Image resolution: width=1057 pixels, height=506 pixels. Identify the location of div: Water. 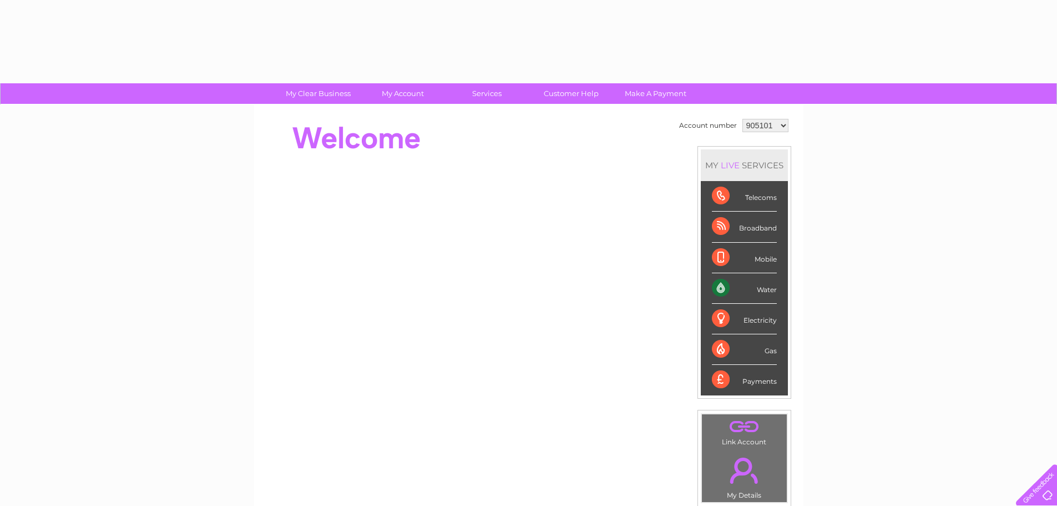
(744, 288).